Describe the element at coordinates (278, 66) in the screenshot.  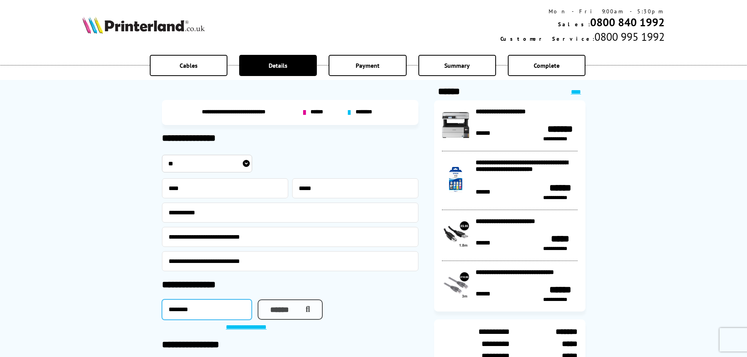
I see `span: Details` at that location.